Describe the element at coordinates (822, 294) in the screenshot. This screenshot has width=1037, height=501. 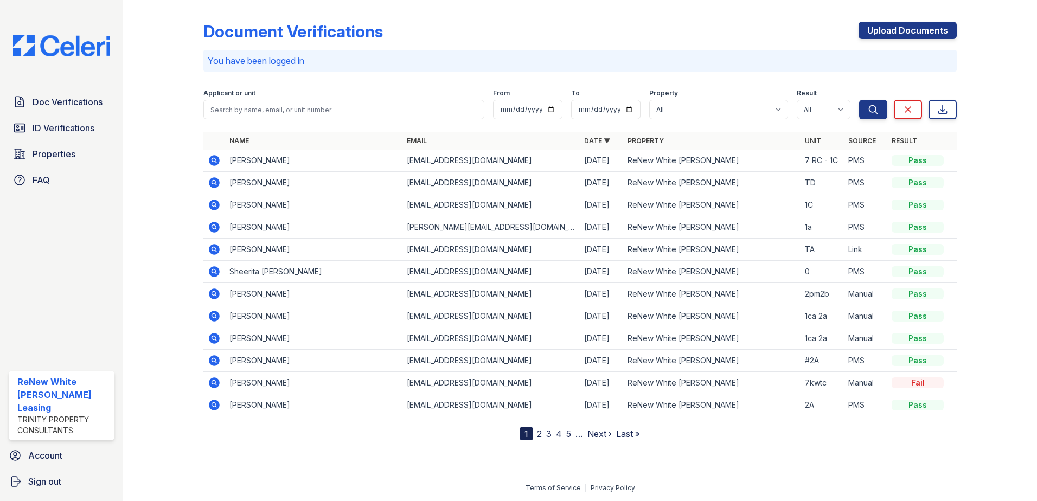
I see `td: 2pm2b` at that location.